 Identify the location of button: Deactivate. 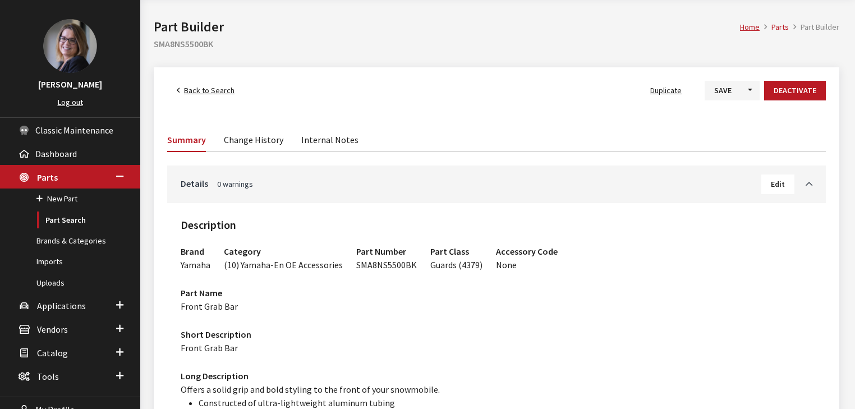
(795, 90).